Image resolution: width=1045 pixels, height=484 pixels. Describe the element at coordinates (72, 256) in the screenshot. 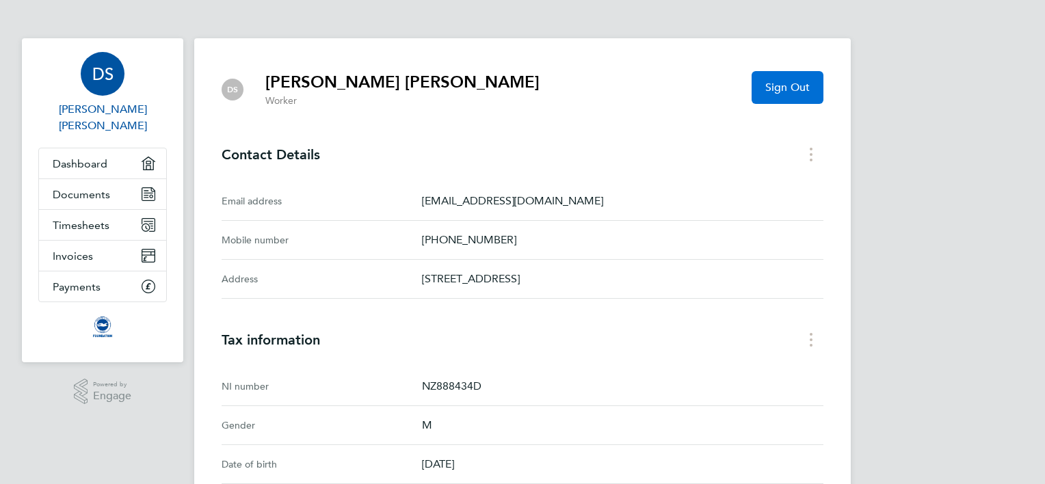

I see `span: Invoices` at that location.